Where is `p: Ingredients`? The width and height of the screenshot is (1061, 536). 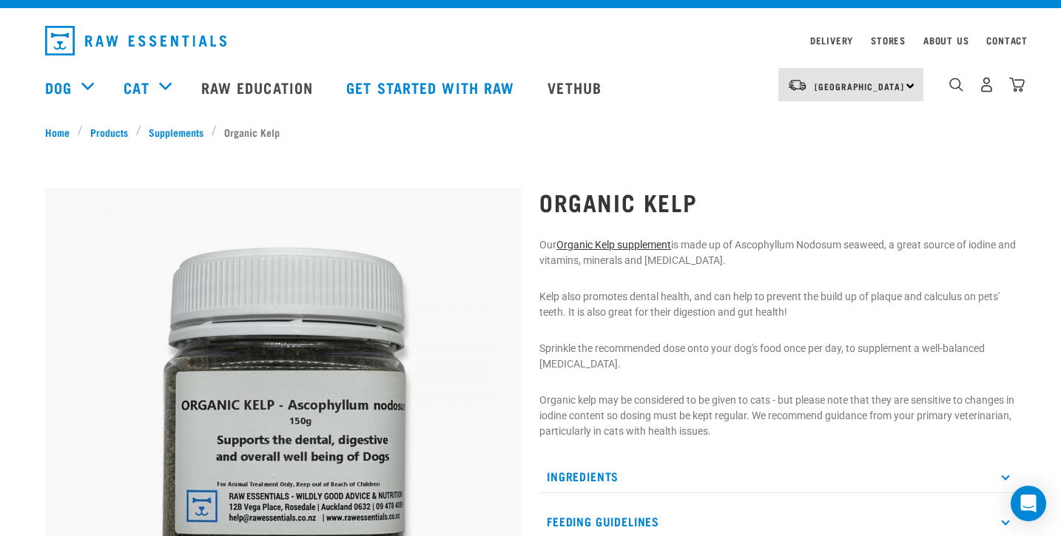
p: Ingredients is located at coordinates (778, 477).